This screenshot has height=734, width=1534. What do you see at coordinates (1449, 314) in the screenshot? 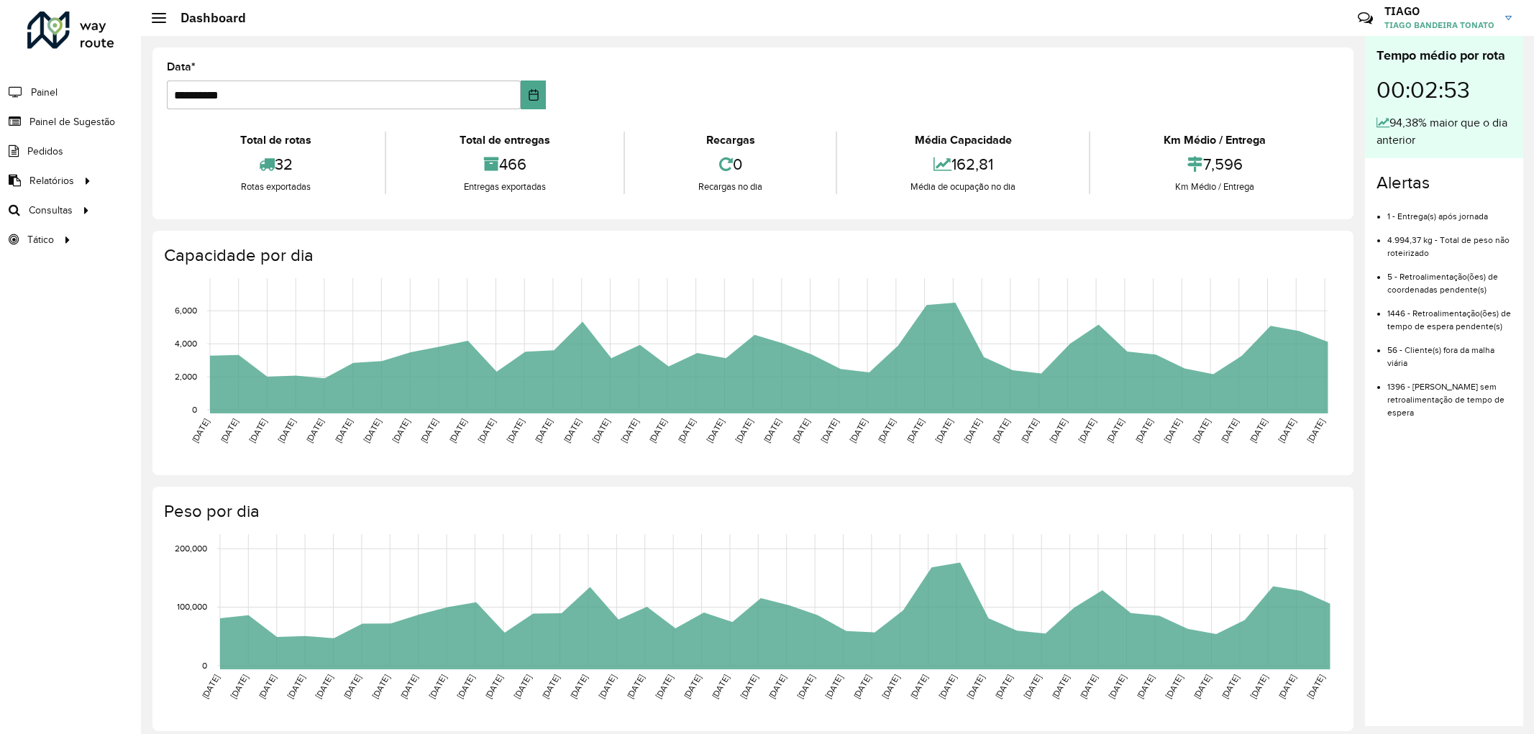
I see `li: 1446 - Retroalimentação(ões) de tempo de espera pendente(s)` at bounding box center [1449, 314].